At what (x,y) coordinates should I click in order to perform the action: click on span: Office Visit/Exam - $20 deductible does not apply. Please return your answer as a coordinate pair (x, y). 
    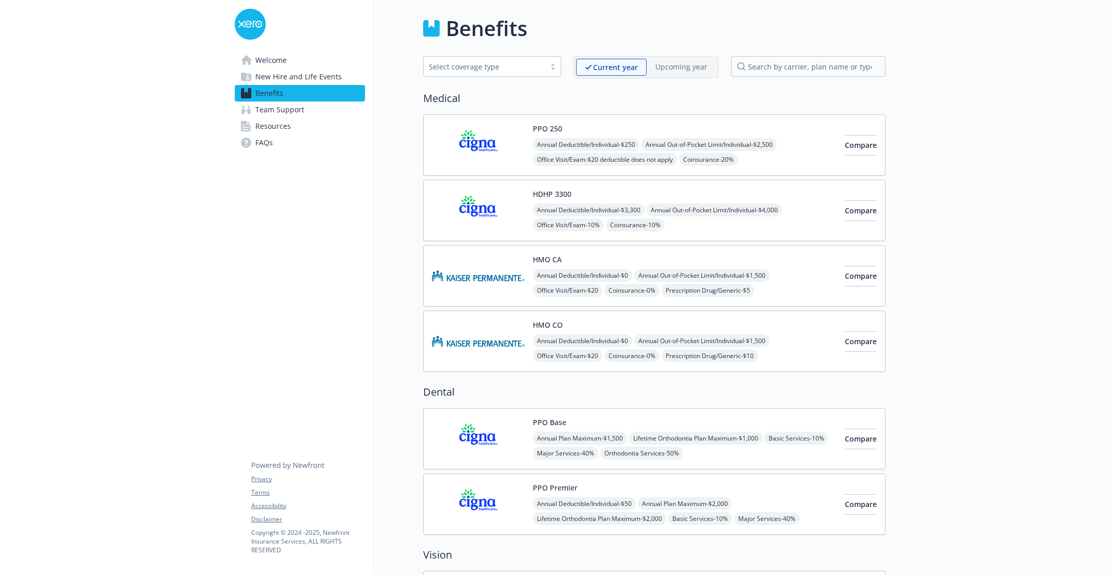
    Looking at the image, I should click on (605, 159).